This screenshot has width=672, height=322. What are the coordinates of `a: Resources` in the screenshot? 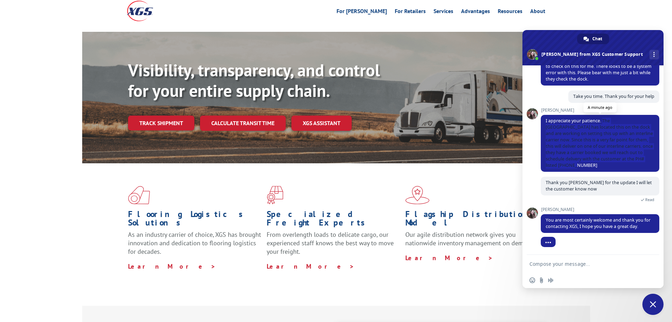 It's located at (510, 12).